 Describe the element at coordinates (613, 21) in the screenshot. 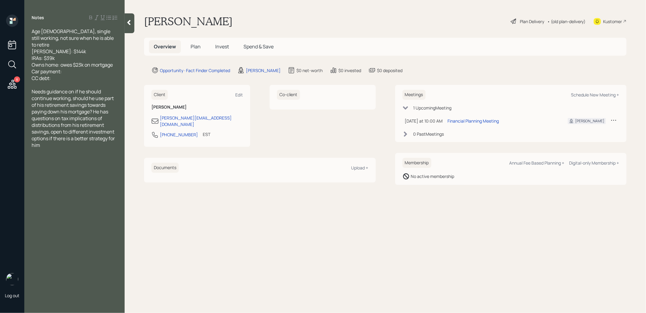

I see `div: Kustomer` at that location.